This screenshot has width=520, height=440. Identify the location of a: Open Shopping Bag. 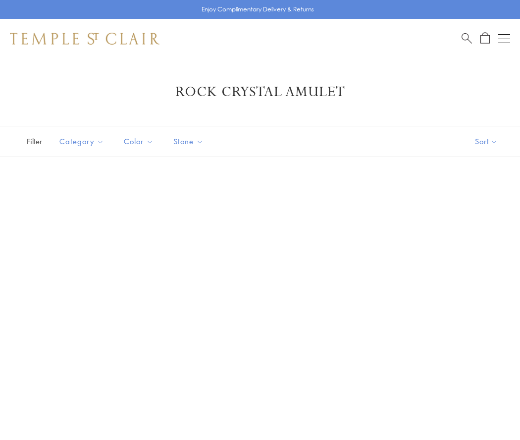
(485, 38).